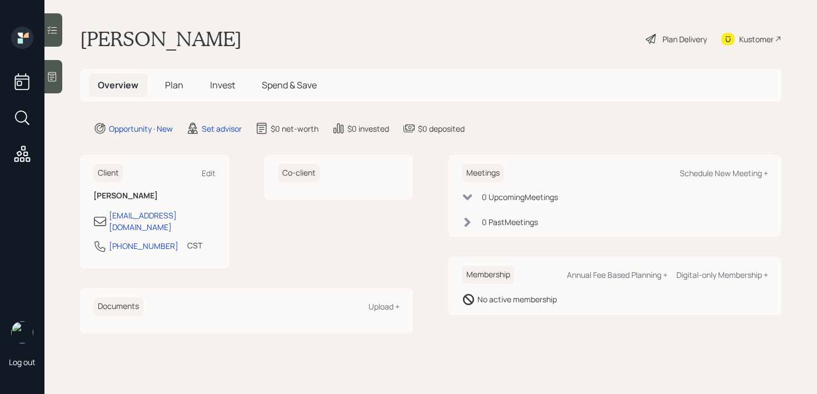 Image resolution: width=817 pixels, height=394 pixels. What do you see at coordinates (483, 173) in the screenshot?
I see `h6: Meetings` at bounding box center [483, 173].